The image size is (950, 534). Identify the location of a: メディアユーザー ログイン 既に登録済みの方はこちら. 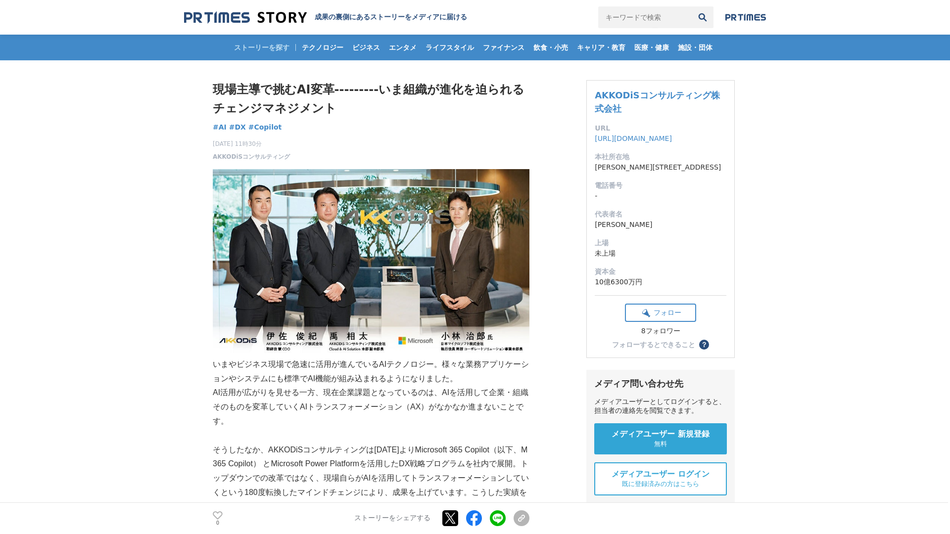
(661, 479).